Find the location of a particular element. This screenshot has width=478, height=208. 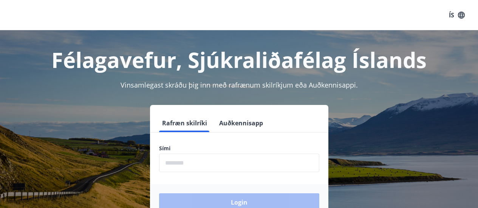

button: Auðkennisapp is located at coordinates (241, 123).